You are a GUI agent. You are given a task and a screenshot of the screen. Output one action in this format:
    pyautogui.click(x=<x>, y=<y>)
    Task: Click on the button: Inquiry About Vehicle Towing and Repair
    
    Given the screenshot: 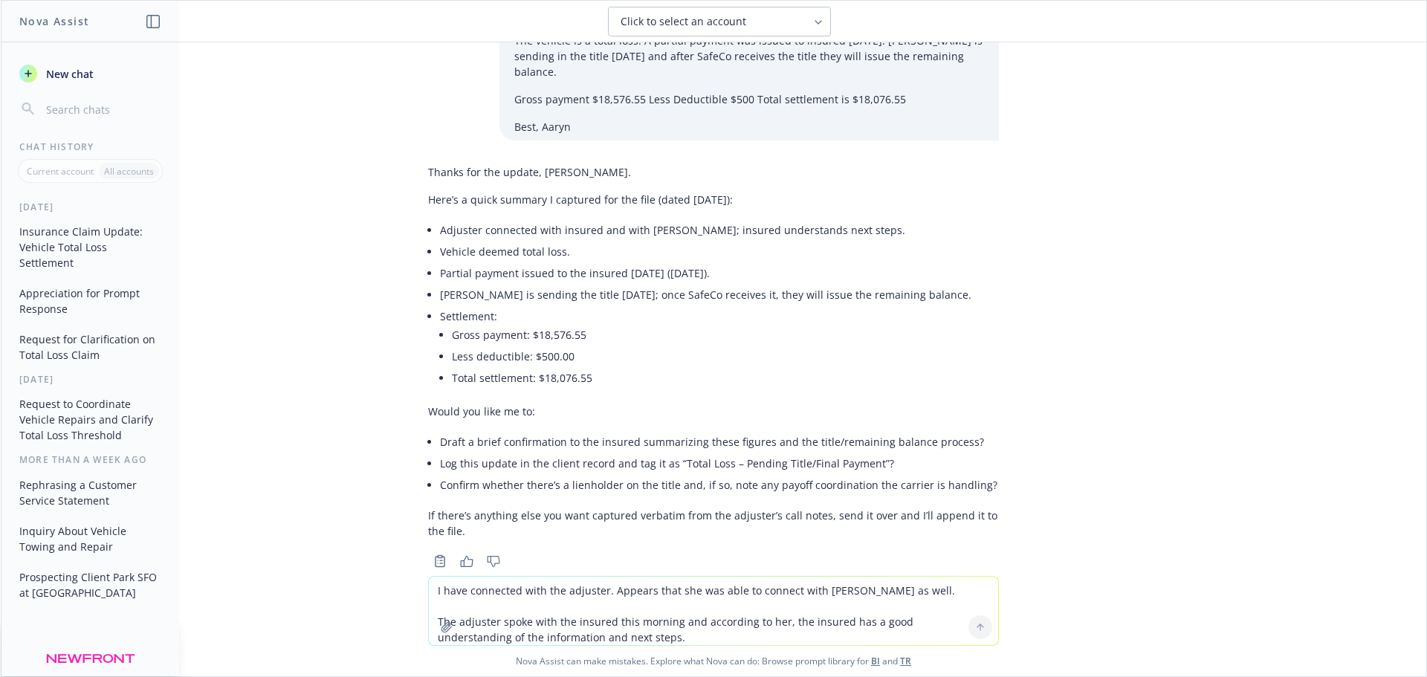 What is the action you would take?
    pyautogui.click(x=90, y=539)
    